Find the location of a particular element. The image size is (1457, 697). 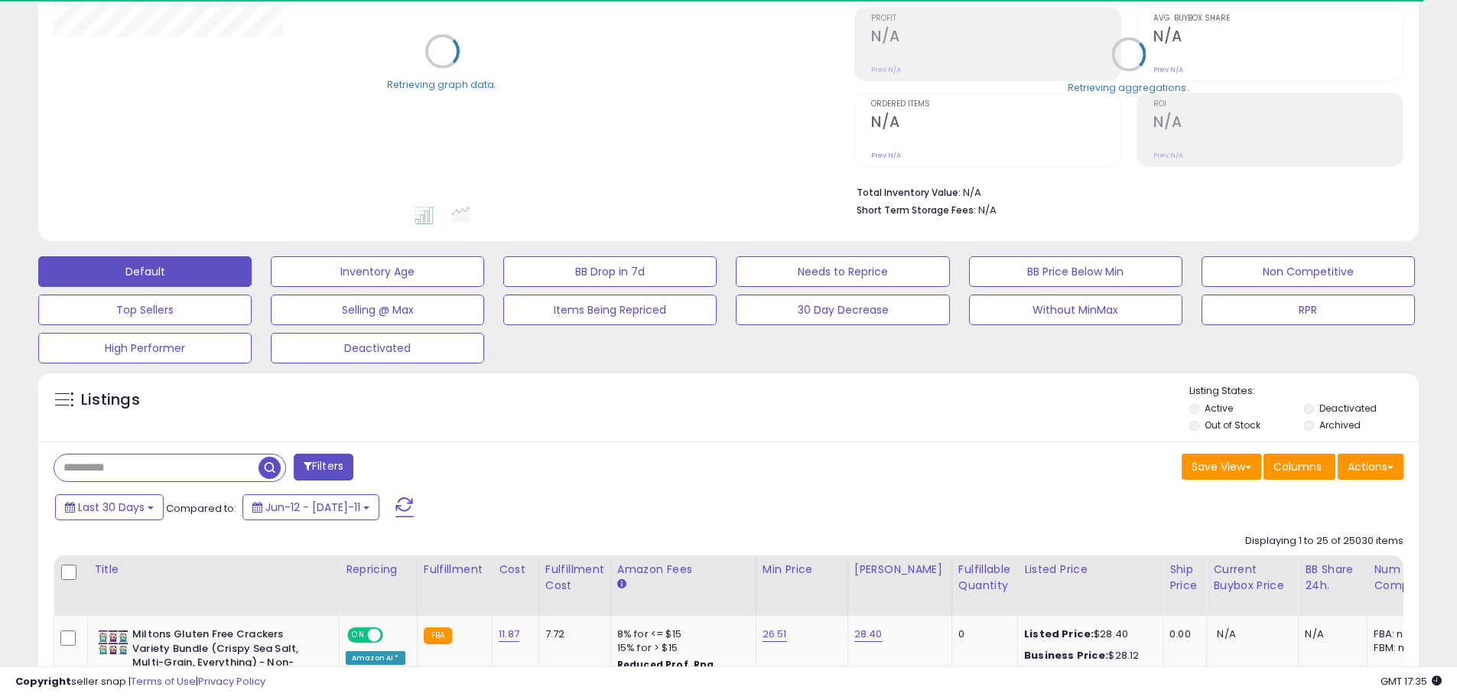

span: Compared to: is located at coordinates (201, 508).